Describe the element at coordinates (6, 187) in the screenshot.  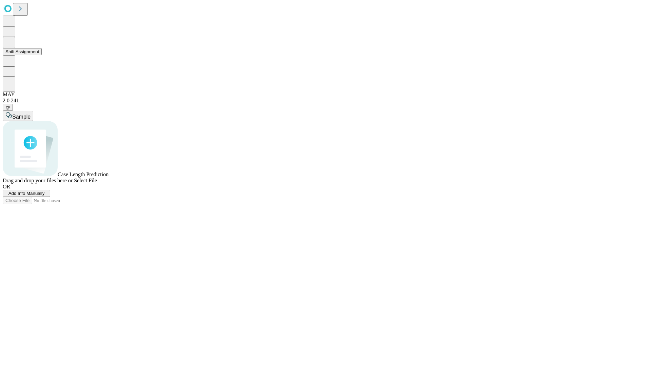
I see `span: OR` at that location.